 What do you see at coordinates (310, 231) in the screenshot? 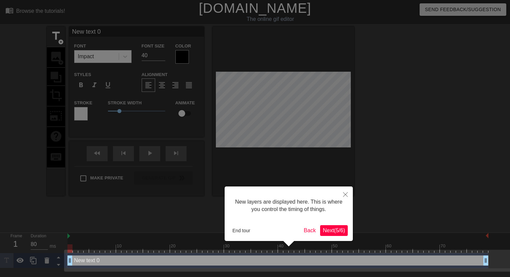
I see `button: Back` at bounding box center [310, 231].